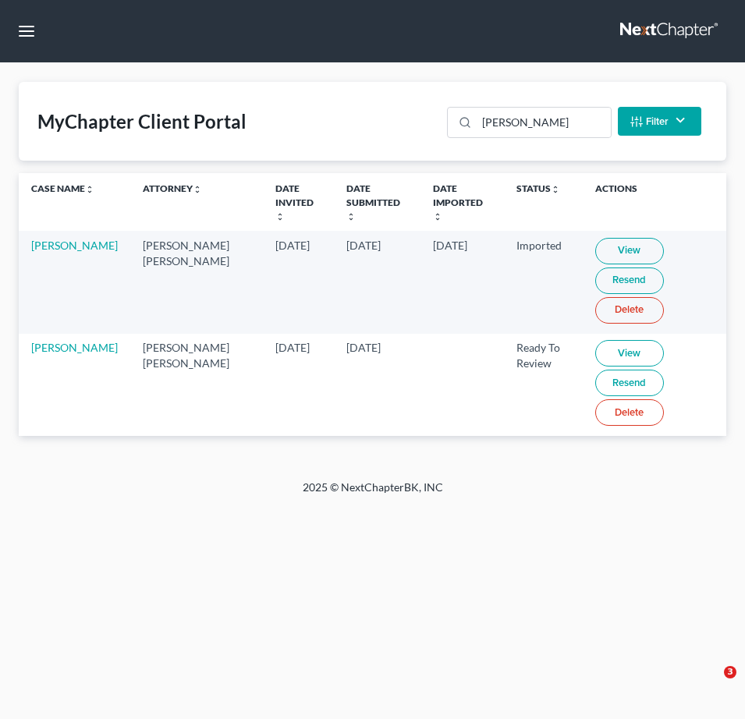 This screenshot has width=745, height=719. I want to click on a: Date Importedunfold_more, so click(458, 201).